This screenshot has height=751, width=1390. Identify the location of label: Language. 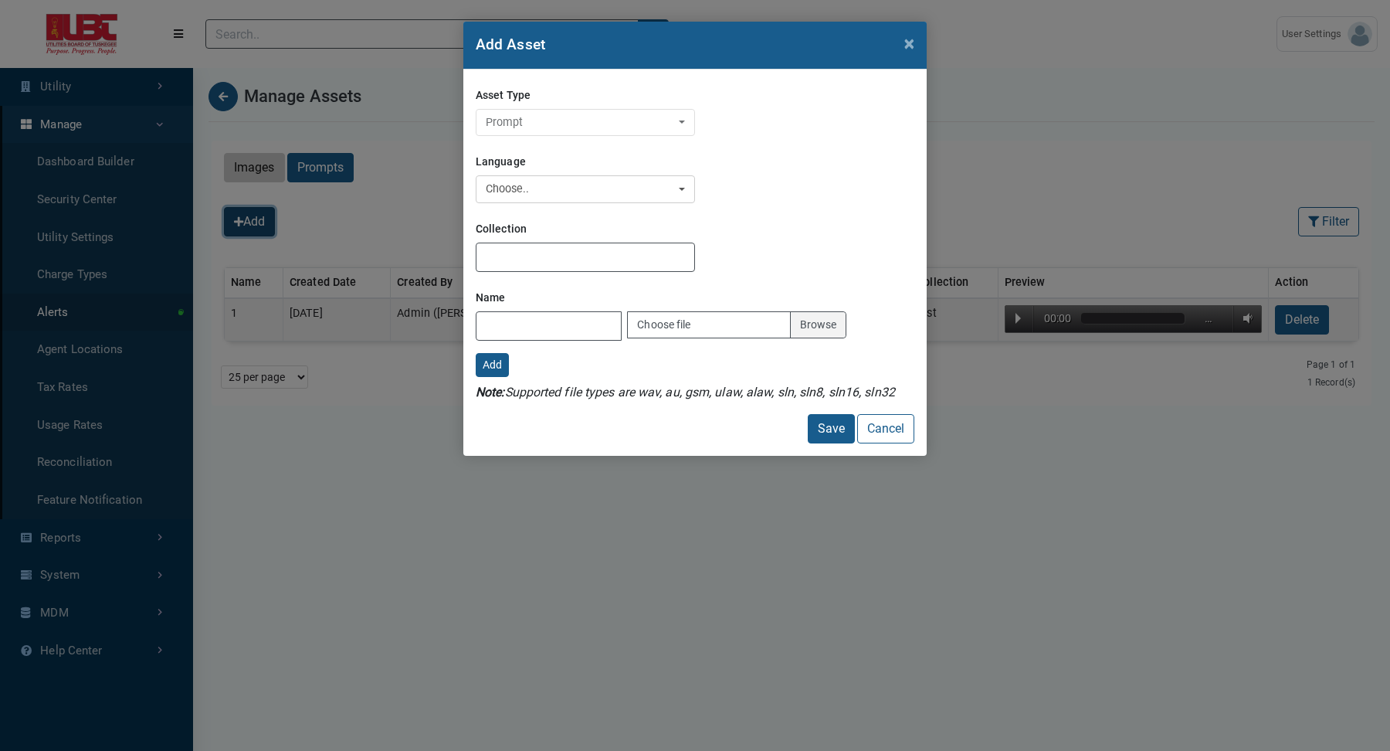
(501, 161).